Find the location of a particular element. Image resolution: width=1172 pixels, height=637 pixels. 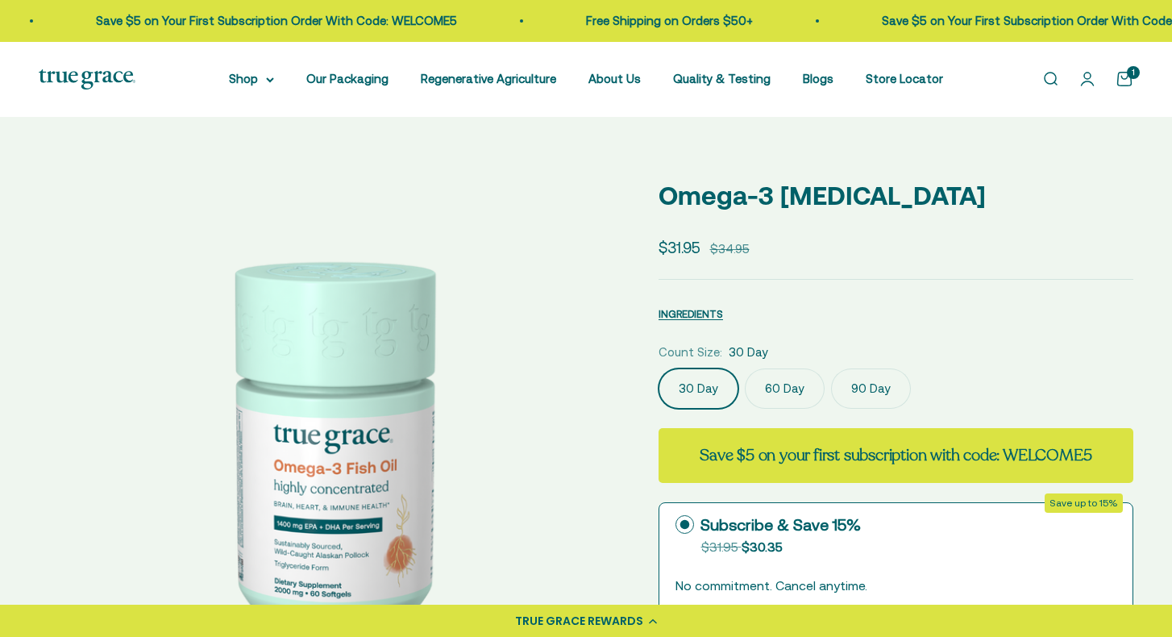

a: Quality & Testing is located at coordinates (721, 78).